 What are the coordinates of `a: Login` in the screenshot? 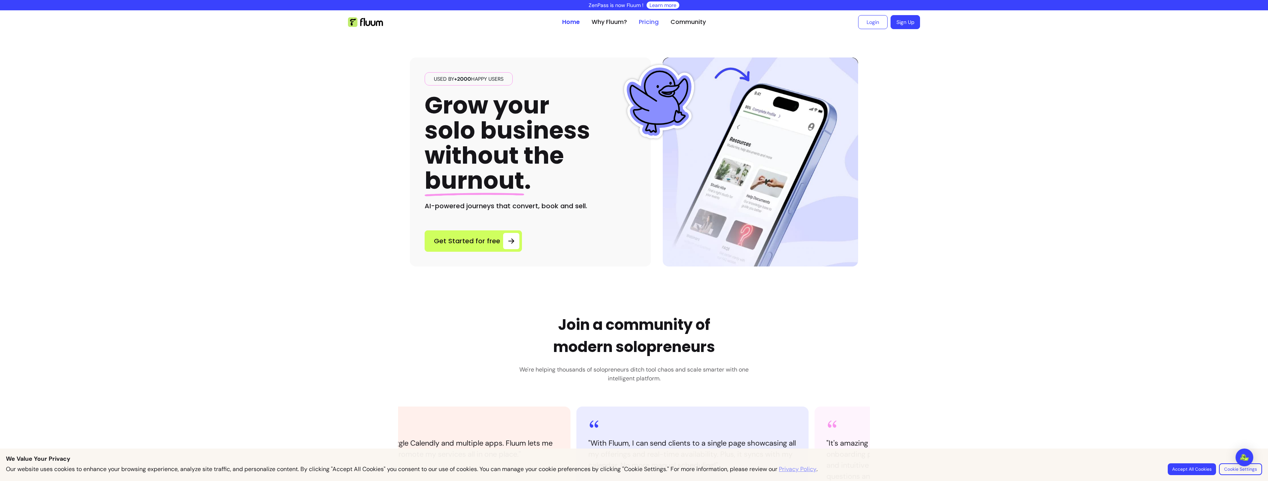 It's located at (873, 22).